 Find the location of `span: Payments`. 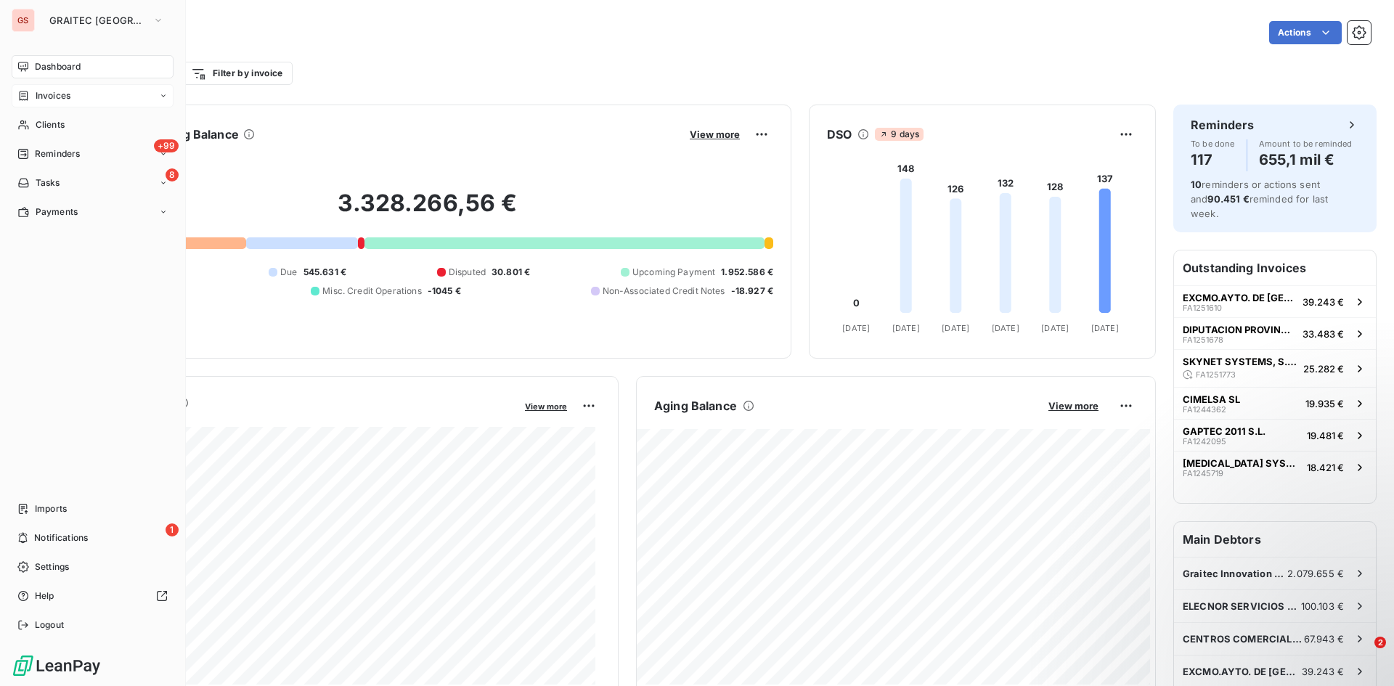

span: Payments is located at coordinates (57, 212).